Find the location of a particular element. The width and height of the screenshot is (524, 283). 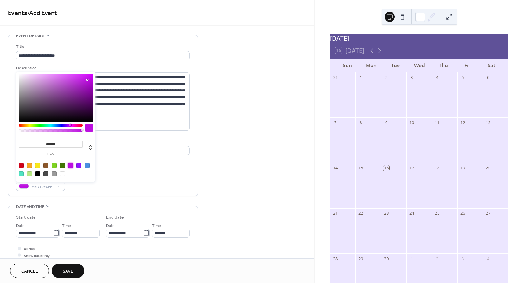

div: #4A4A4A is located at coordinates (46, 174).